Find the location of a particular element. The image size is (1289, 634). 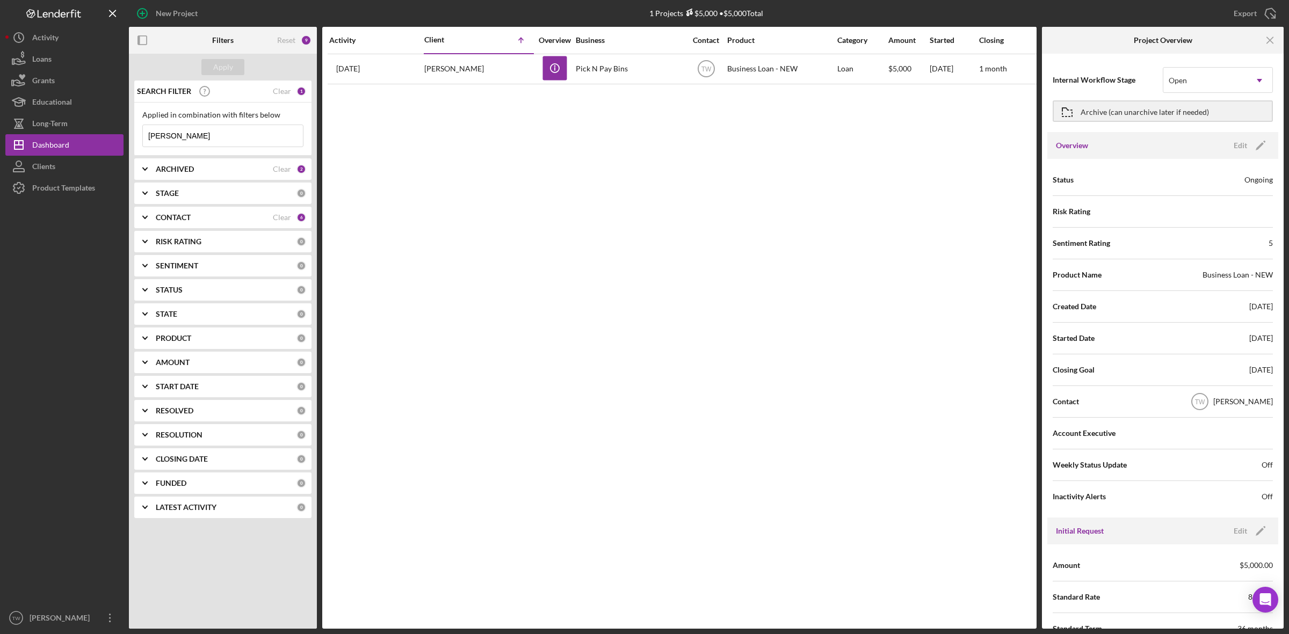

div: 1 is located at coordinates (301, 91).